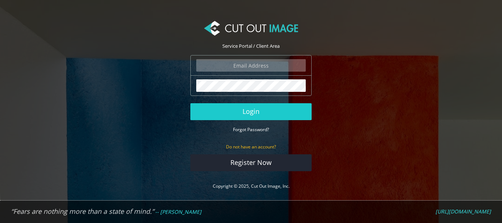 This screenshot has height=223, width=502. What do you see at coordinates (82, 211) in the screenshot?
I see `em: “Fears are nothing more than a state of mind.”` at bounding box center [82, 211].